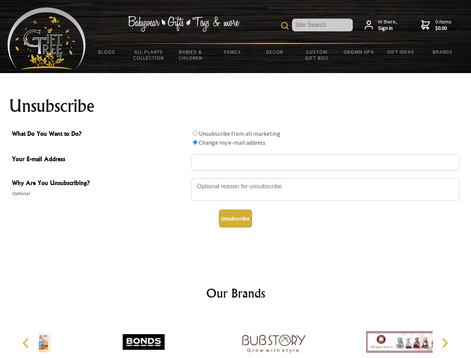 The image size is (471, 358). What do you see at coordinates (443, 28) in the screenshot?
I see `strong: $0.00` at bounding box center [443, 28].